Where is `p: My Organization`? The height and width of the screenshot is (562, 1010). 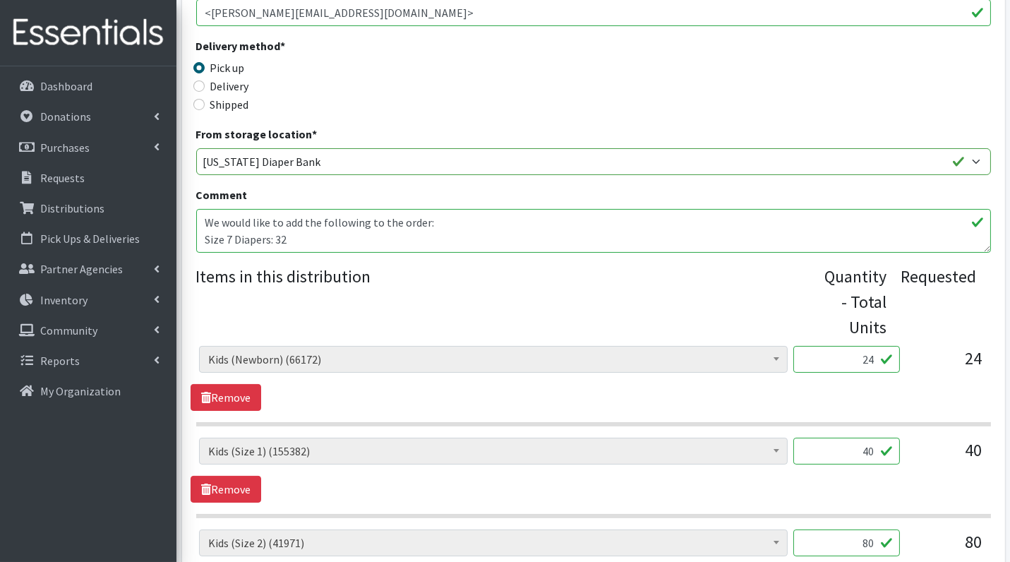 p: My Organization is located at coordinates (80, 391).